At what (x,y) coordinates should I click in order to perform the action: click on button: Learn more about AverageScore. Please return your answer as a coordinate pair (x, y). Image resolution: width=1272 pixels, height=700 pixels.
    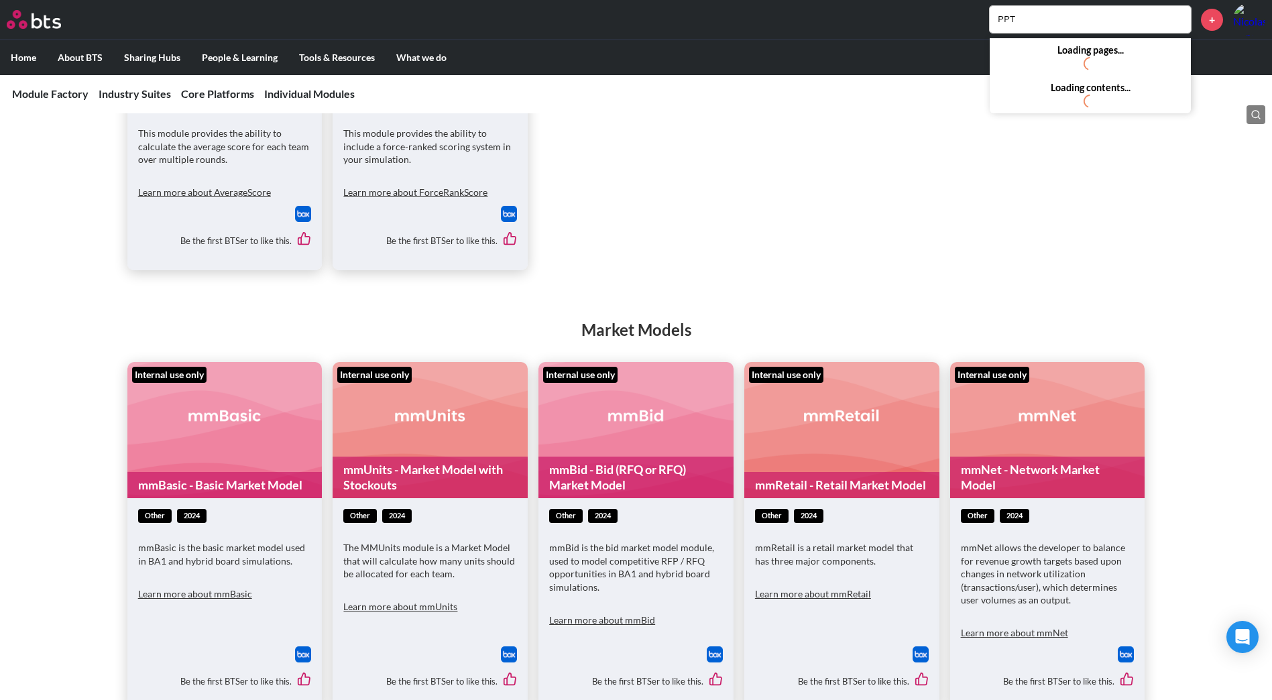
    Looking at the image, I should click on (205, 192).